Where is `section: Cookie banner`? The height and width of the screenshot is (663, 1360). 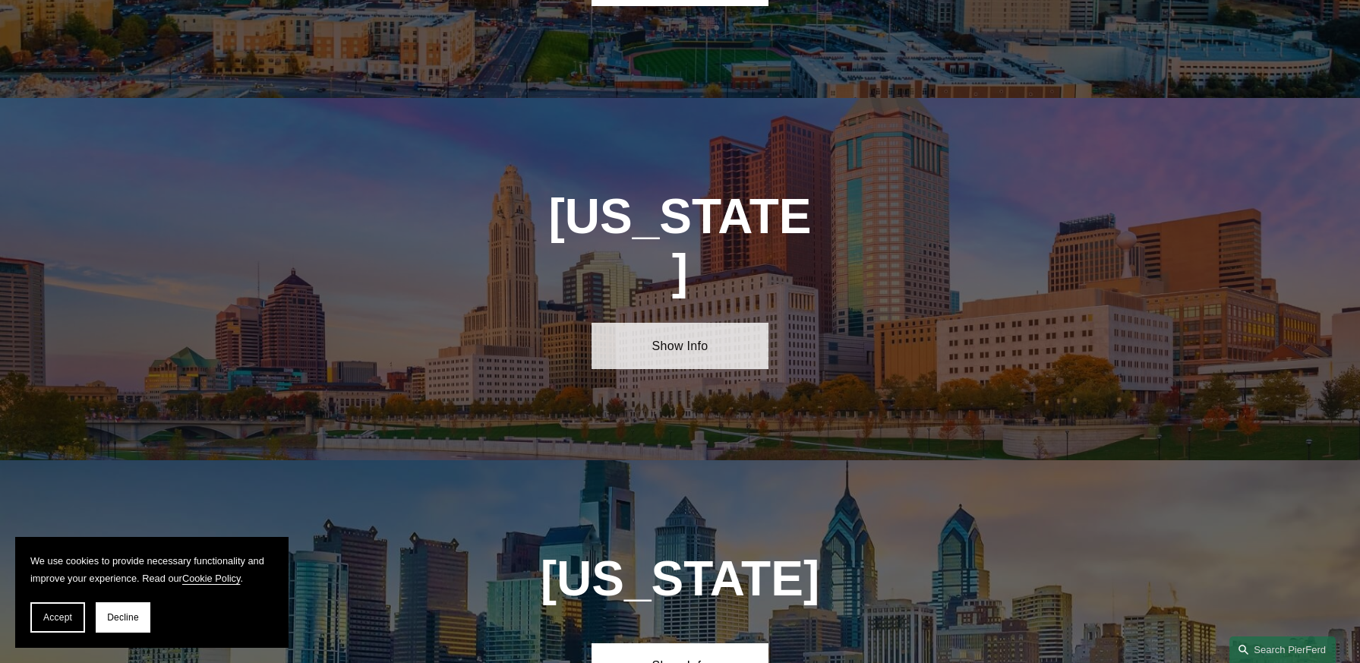 section: Cookie banner is located at coordinates (152, 592).